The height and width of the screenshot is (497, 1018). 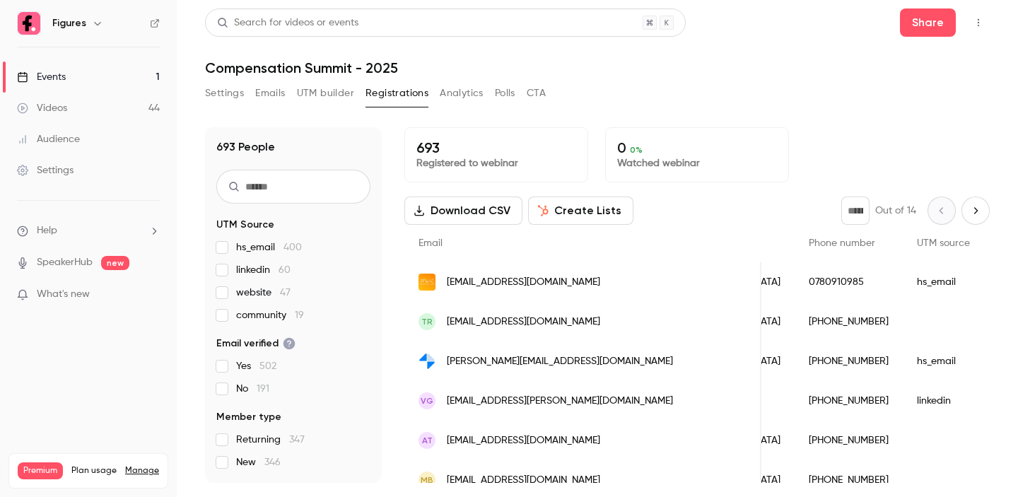 What do you see at coordinates (263, 293) in the screenshot?
I see `span: website` at bounding box center [263, 293].